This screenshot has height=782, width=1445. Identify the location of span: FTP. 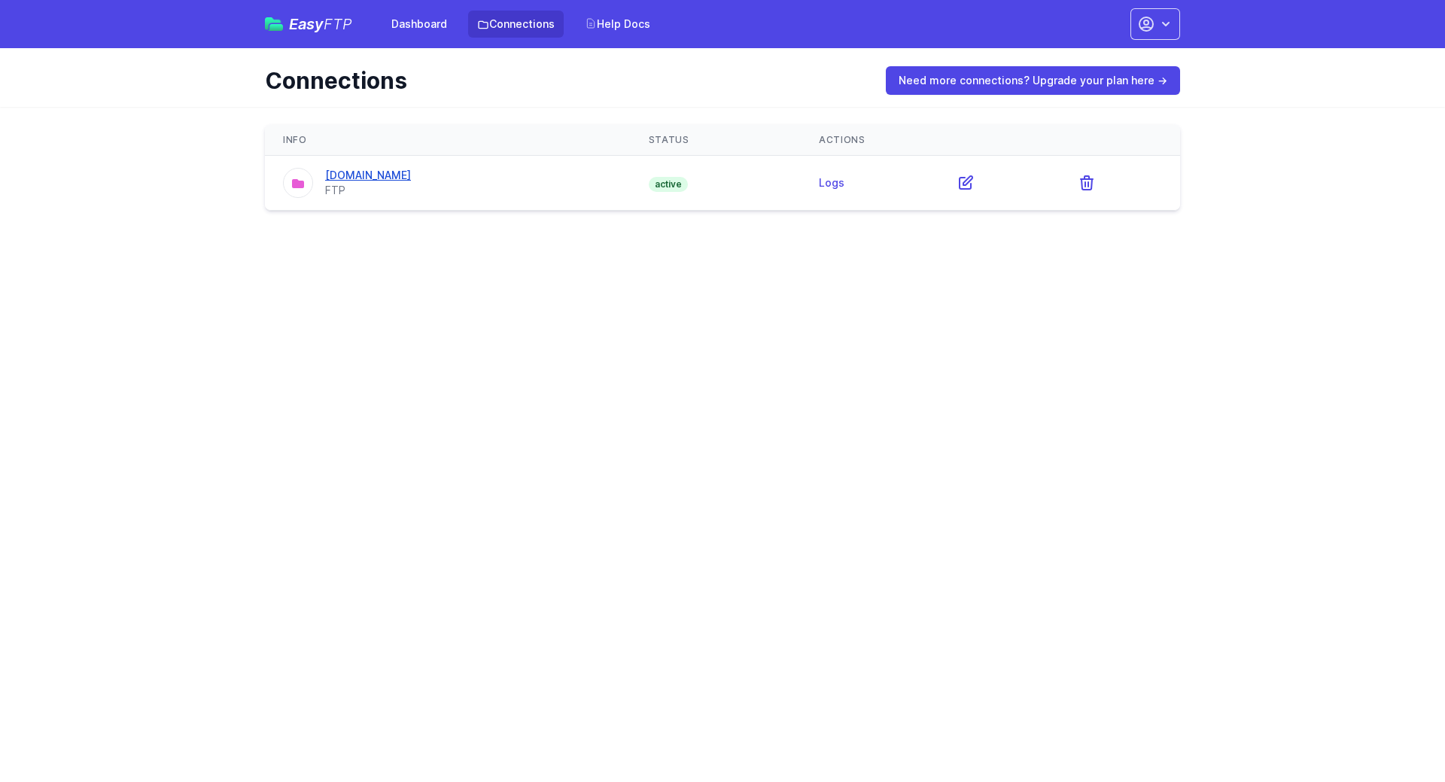
(338, 24).